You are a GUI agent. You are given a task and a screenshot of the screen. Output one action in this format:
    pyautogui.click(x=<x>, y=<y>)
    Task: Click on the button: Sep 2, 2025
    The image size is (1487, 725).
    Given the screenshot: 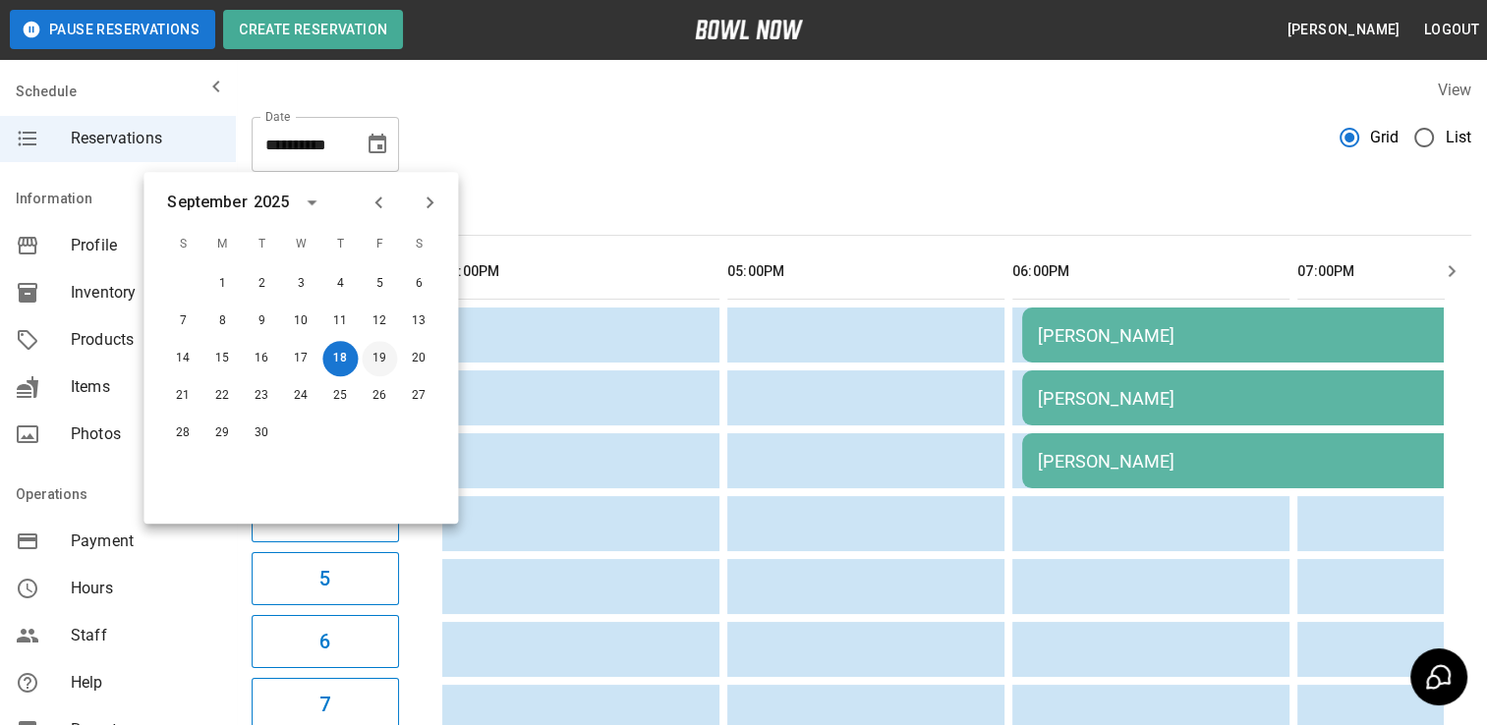 What is the action you would take?
    pyautogui.click(x=261, y=284)
    